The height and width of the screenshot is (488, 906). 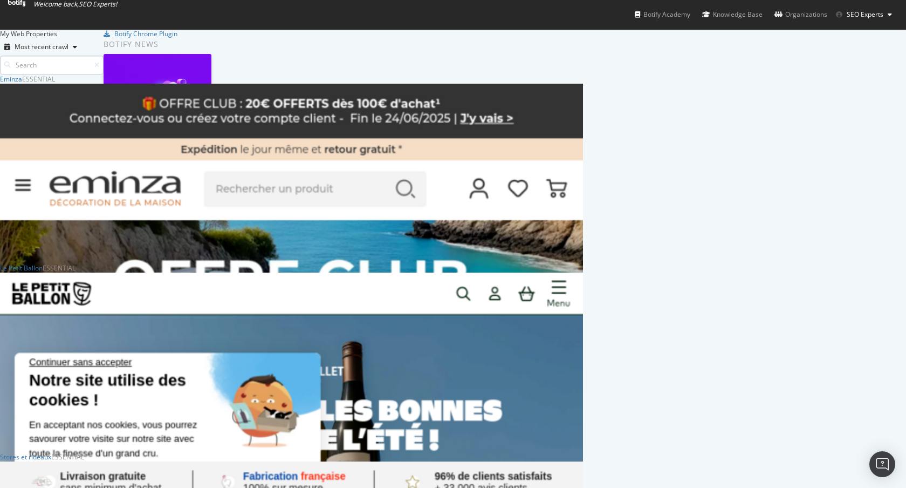 What do you see at coordinates (42, 47) in the screenshot?
I see `div: Most recent crawl` at bounding box center [42, 47].